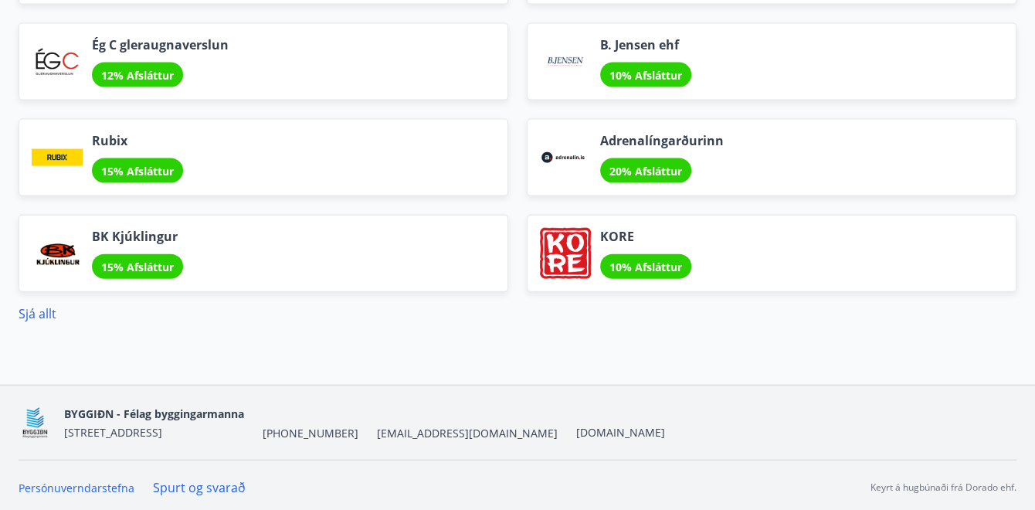 The image size is (1035, 510). Describe the element at coordinates (154, 413) in the screenshot. I see `span: BYGGIÐN - Félag byggingarmanna` at that location.